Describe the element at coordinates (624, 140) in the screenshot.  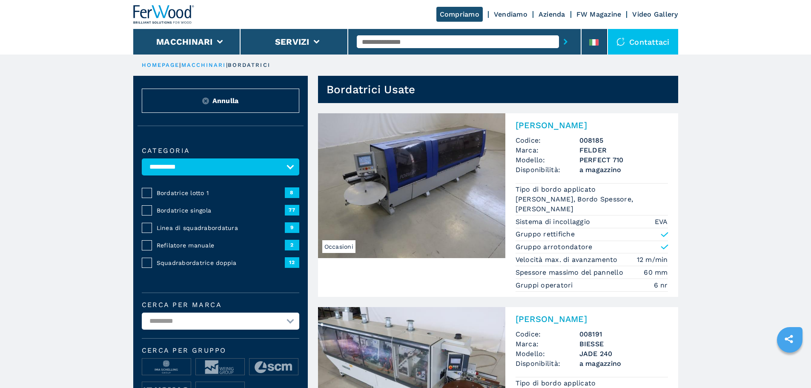
I see `h3: 008185` at that location.